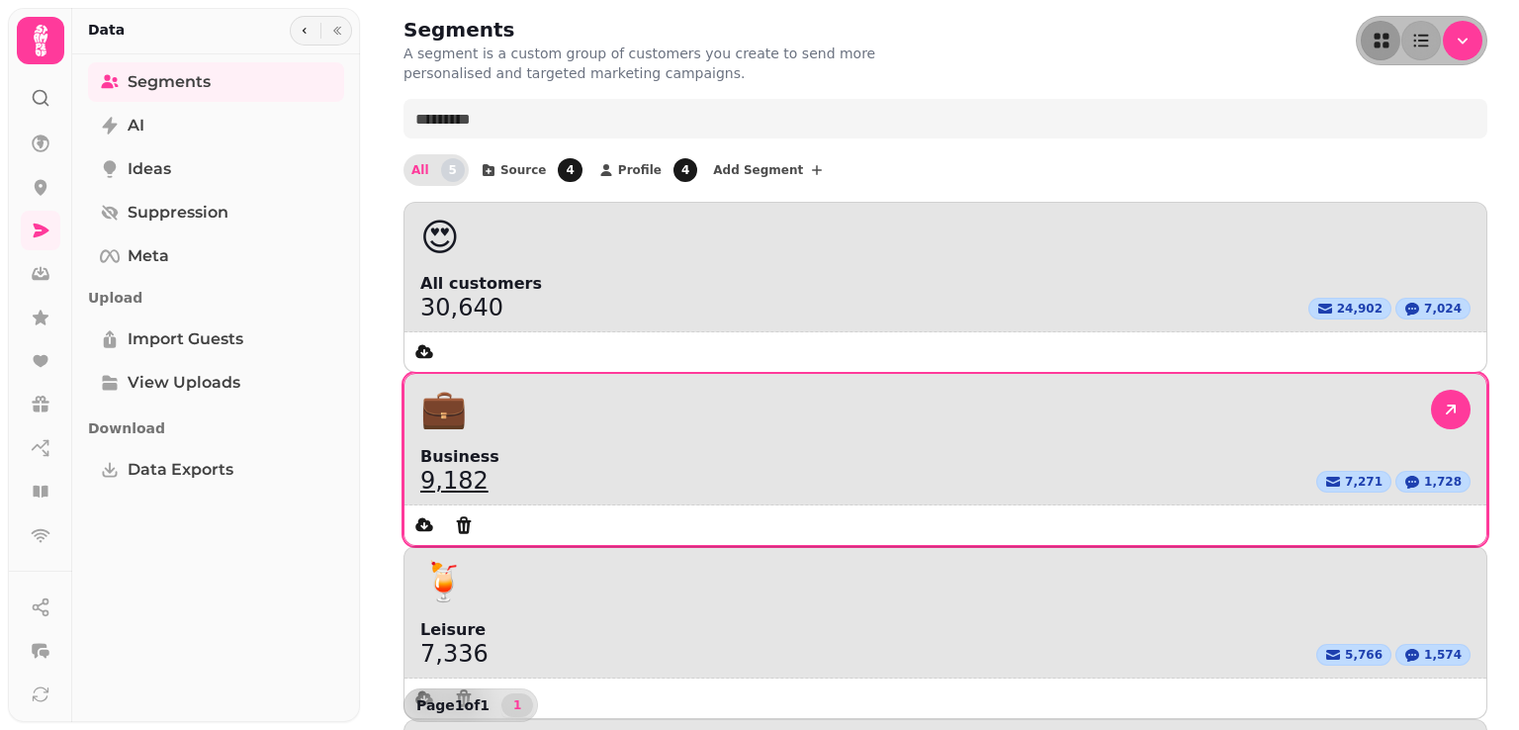  I want to click on h2: Data, so click(106, 30).